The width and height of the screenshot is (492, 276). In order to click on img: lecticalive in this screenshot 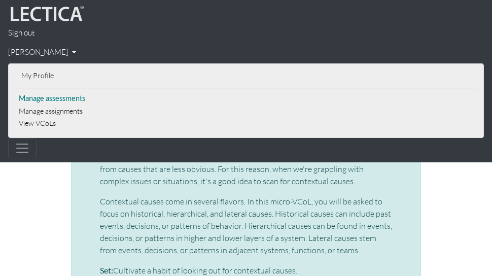, I will do `click(46, 14)`.